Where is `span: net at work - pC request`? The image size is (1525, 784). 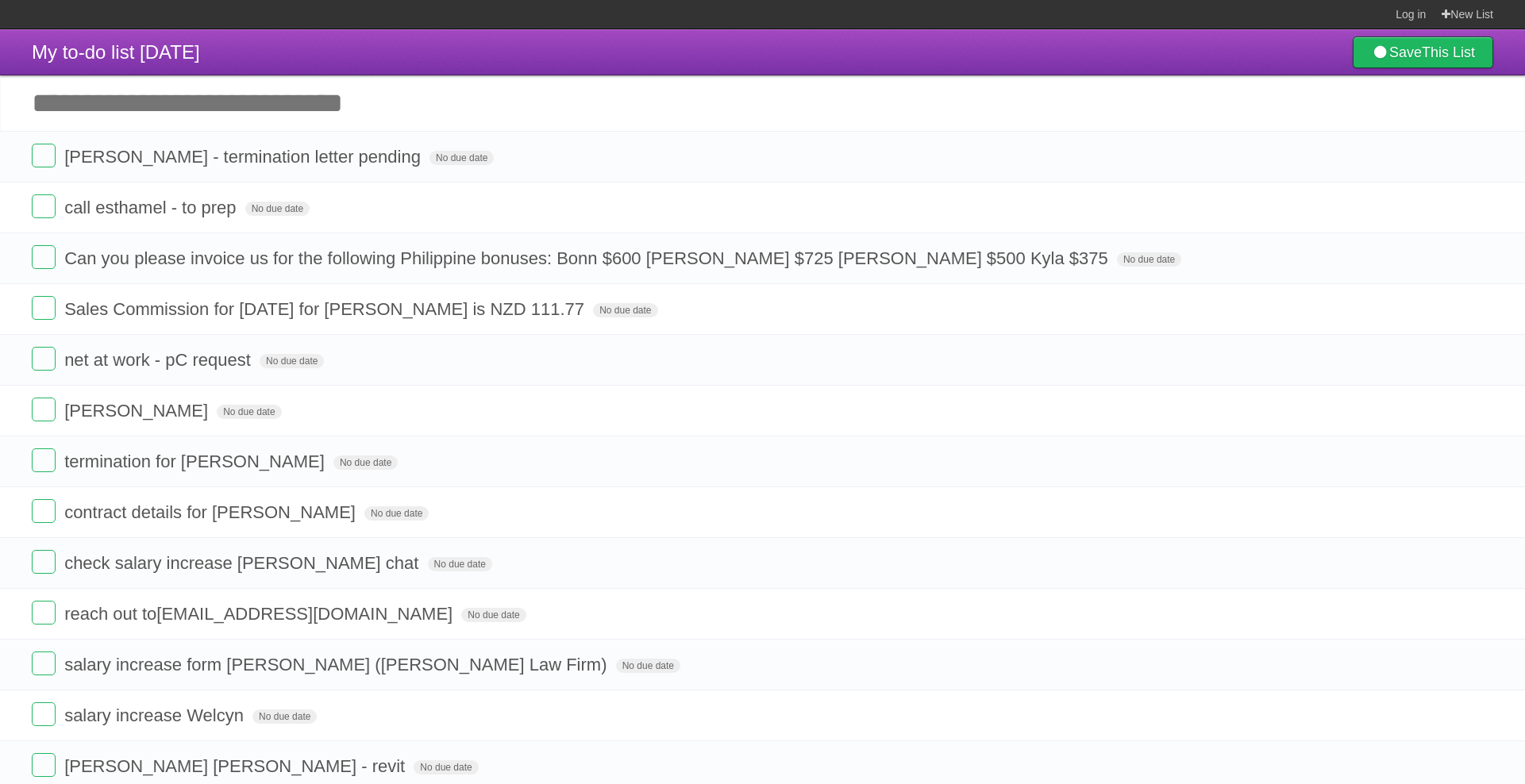 span: net at work - pC request is located at coordinates (160, 360).